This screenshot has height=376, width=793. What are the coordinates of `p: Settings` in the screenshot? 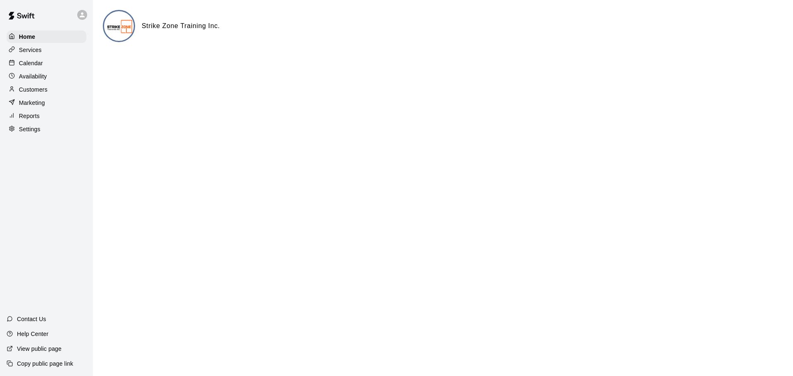 It's located at (30, 129).